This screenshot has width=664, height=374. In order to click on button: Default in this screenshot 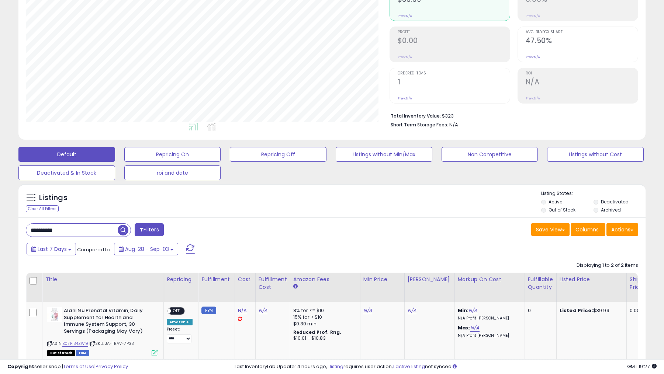, I will do `click(67, 154)`.